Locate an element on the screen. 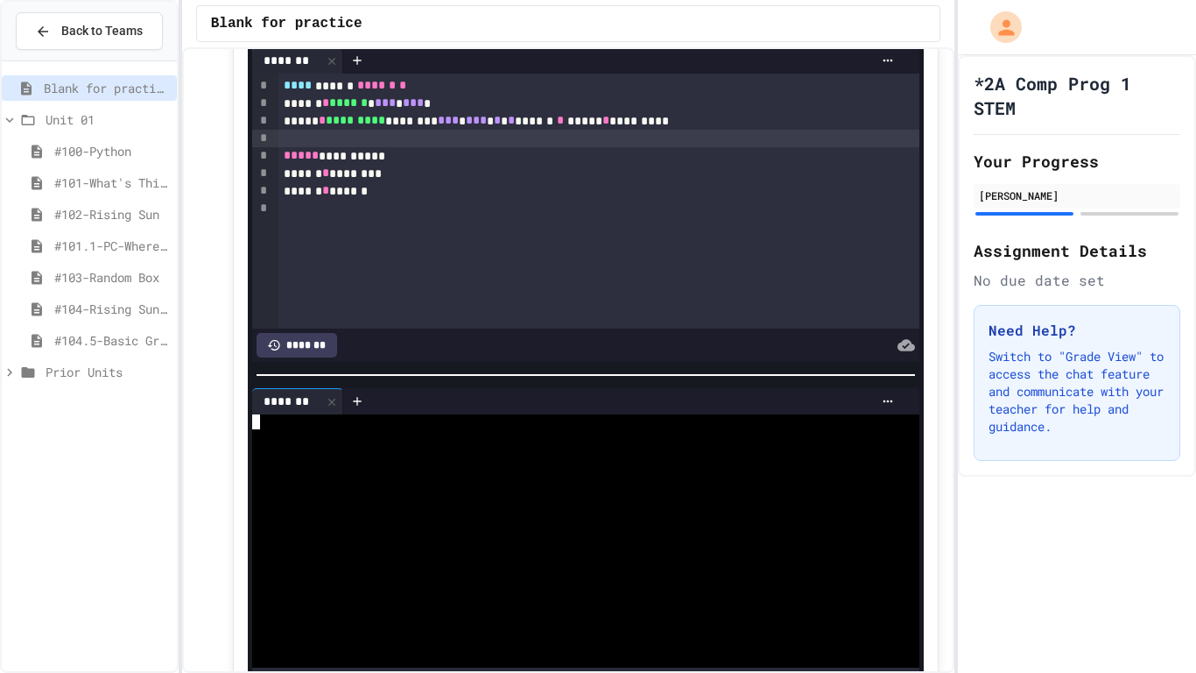 Image resolution: width=1196 pixels, height=673 pixels. h1: *2A Comp Prog 1 STEM is located at coordinates (1077, 95).